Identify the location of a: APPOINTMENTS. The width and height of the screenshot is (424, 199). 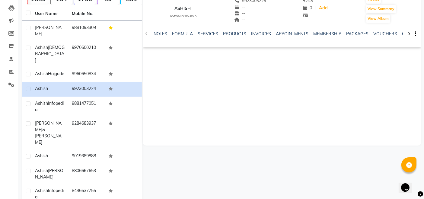
(292, 34).